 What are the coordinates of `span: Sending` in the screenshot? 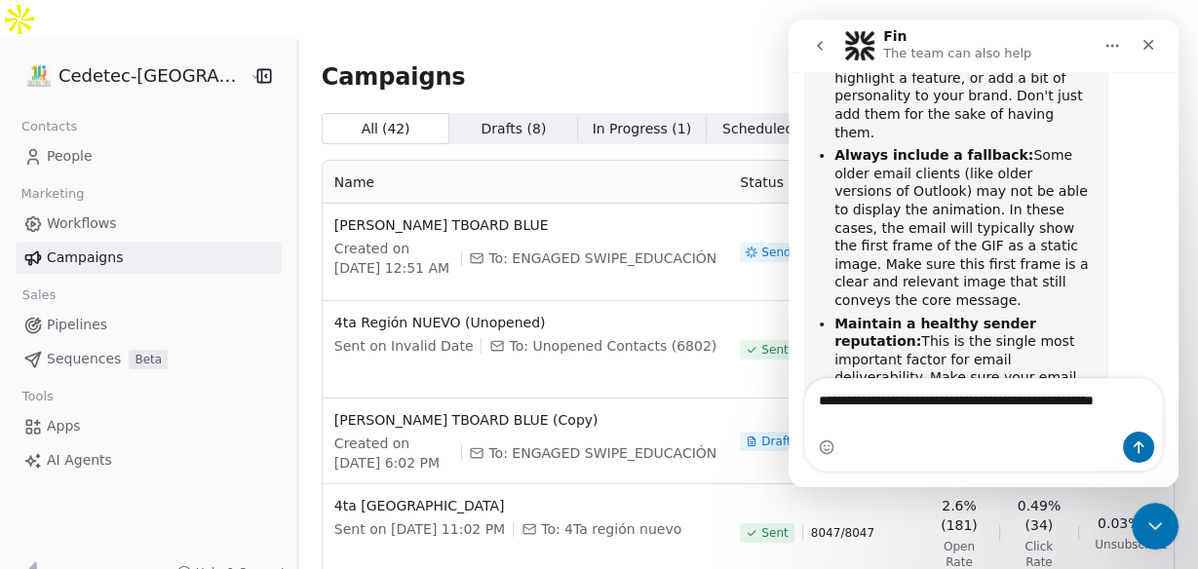 It's located at (785, 252).